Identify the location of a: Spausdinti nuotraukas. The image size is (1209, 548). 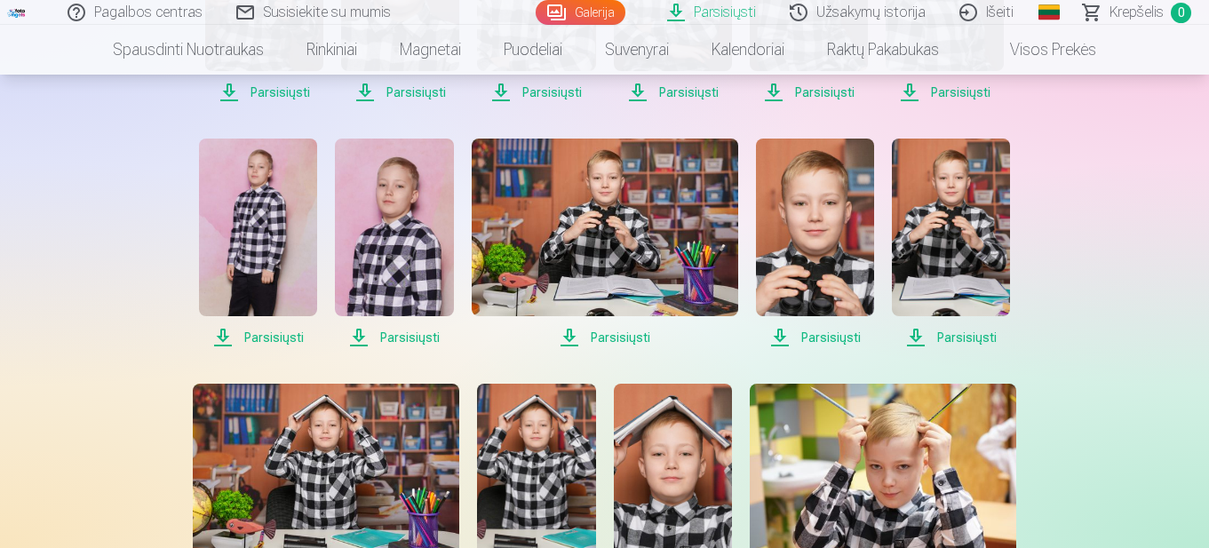
(188, 50).